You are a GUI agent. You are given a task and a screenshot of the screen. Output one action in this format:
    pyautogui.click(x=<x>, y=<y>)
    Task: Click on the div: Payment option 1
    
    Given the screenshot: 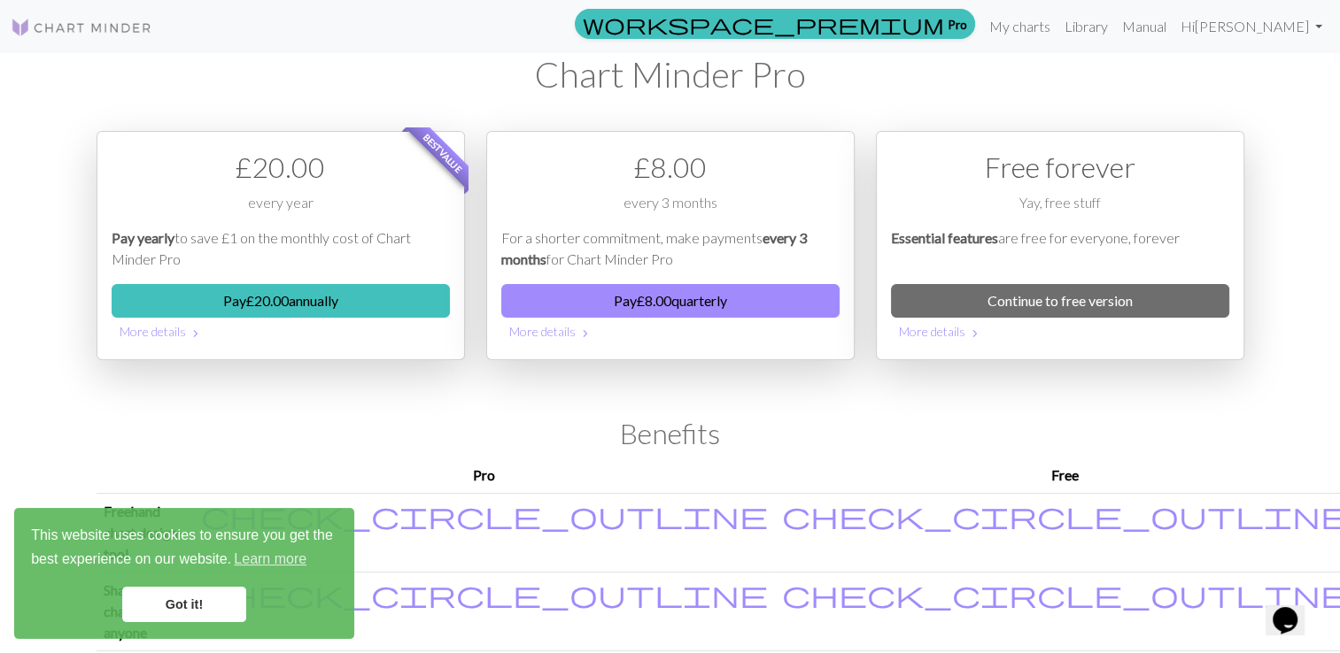 What is the action you would take?
    pyautogui.click(x=281, y=245)
    